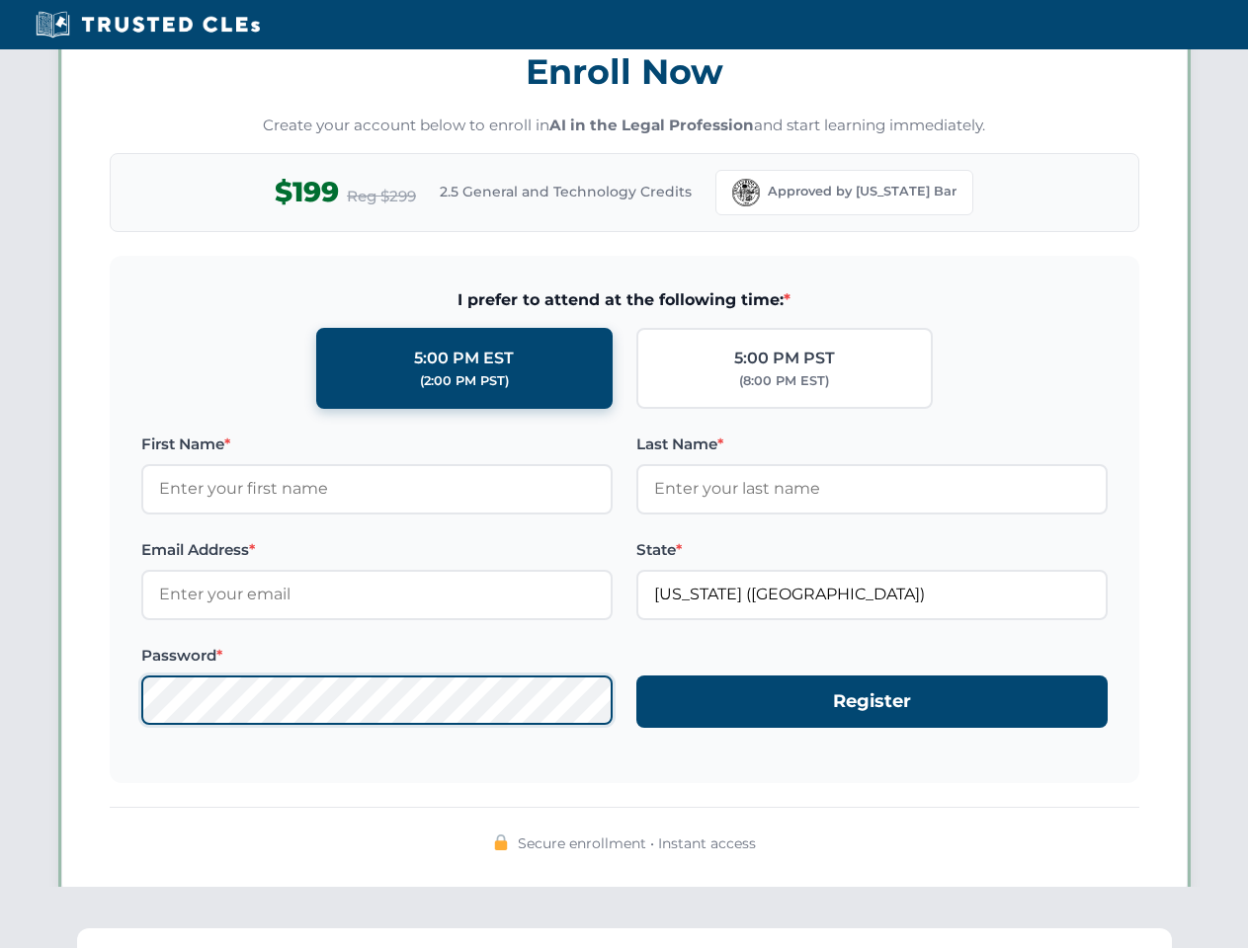  Describe the element at coordinates (784, 359) in the screenshot. I see `div: 5:00 PM PST` at that location.